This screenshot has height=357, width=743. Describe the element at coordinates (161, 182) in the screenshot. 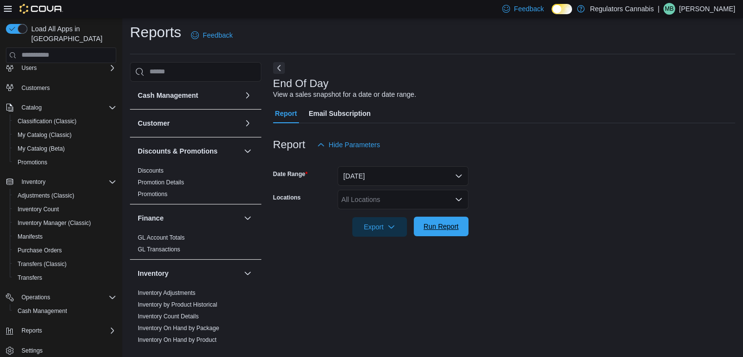

I see `span: Promotion Details` at that location.